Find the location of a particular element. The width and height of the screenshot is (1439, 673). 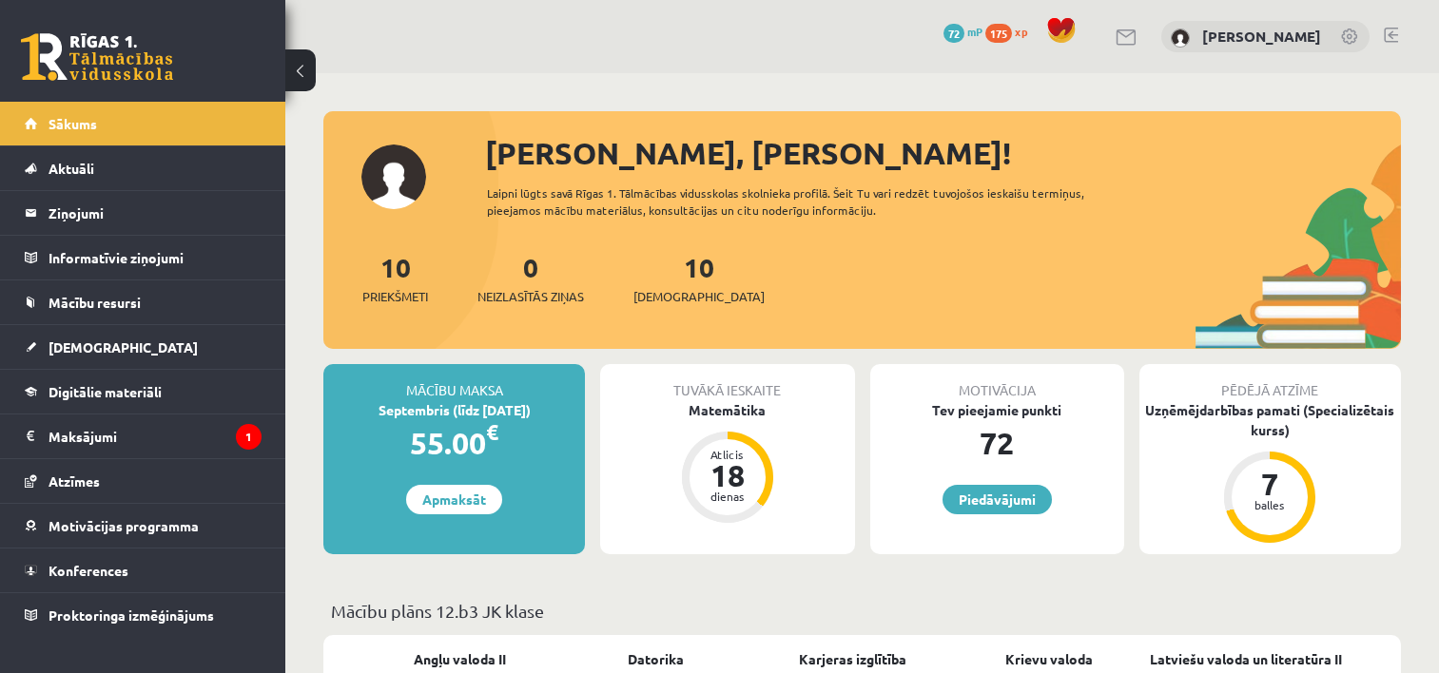

span: xp is located at coordinates (1021, 31).